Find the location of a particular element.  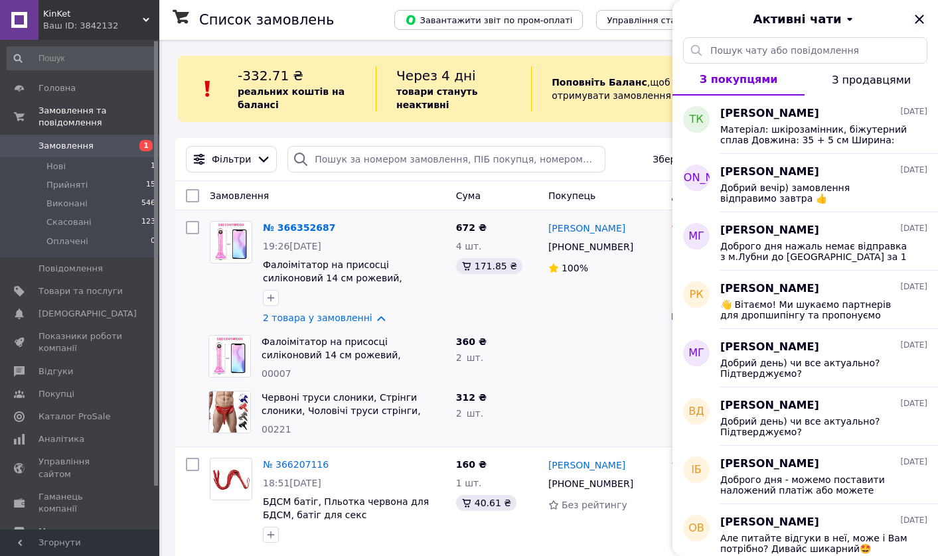

span: Управління сайтом is located at coordinates (80, 468).